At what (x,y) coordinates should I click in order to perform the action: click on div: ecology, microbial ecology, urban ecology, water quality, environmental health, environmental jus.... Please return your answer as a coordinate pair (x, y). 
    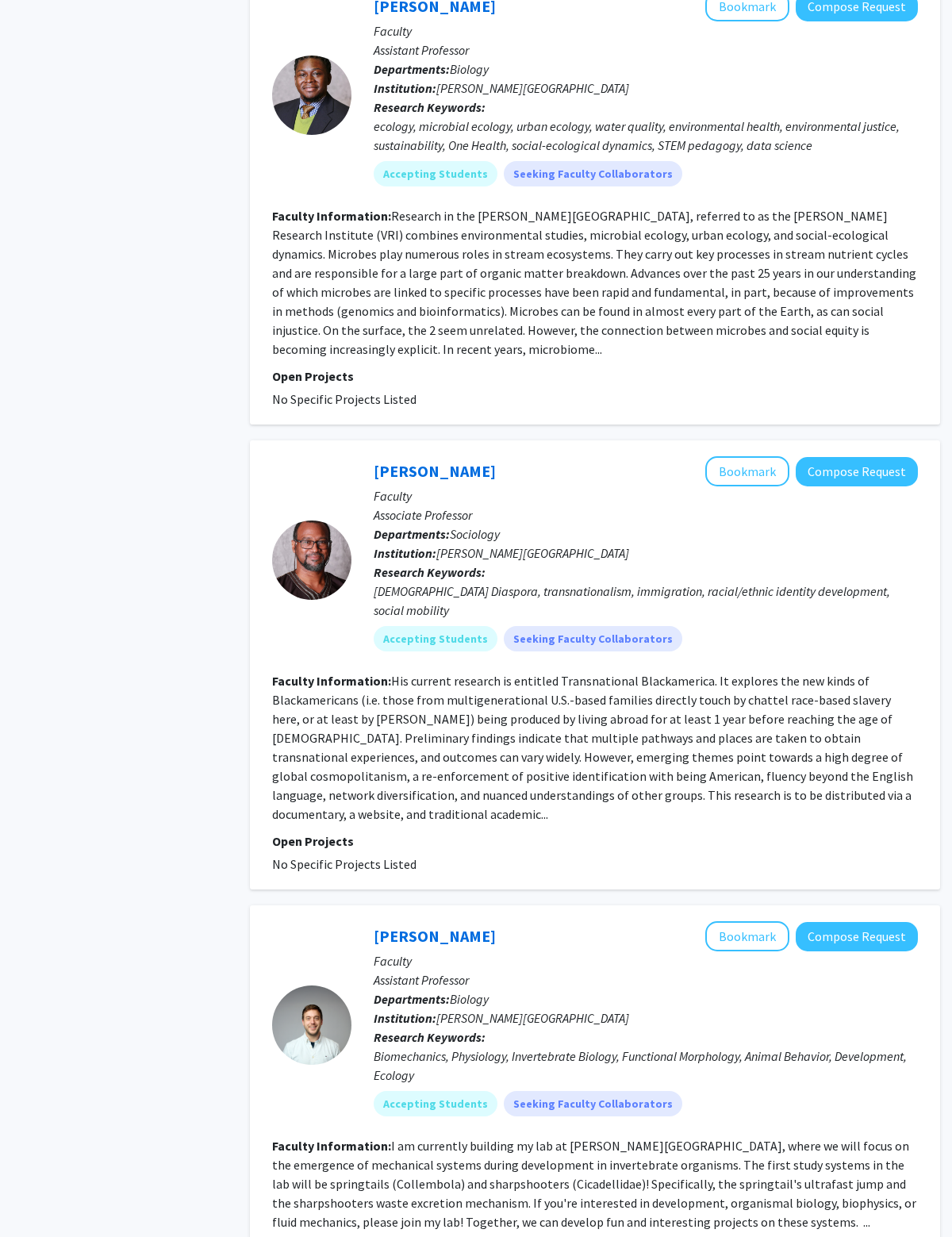
    Looking at the image, I should click on (645, 136).